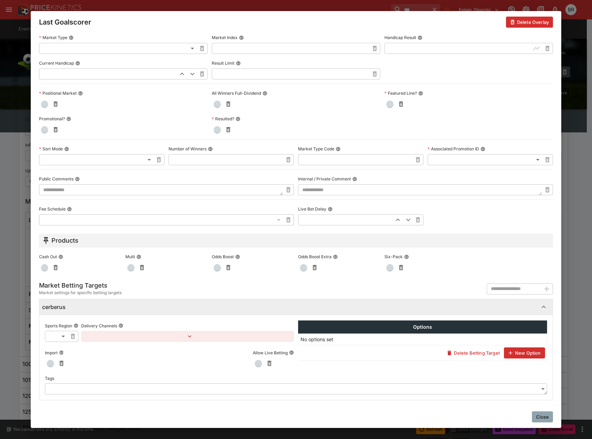  I want to click on p: Promotional?, so click(52, 118).